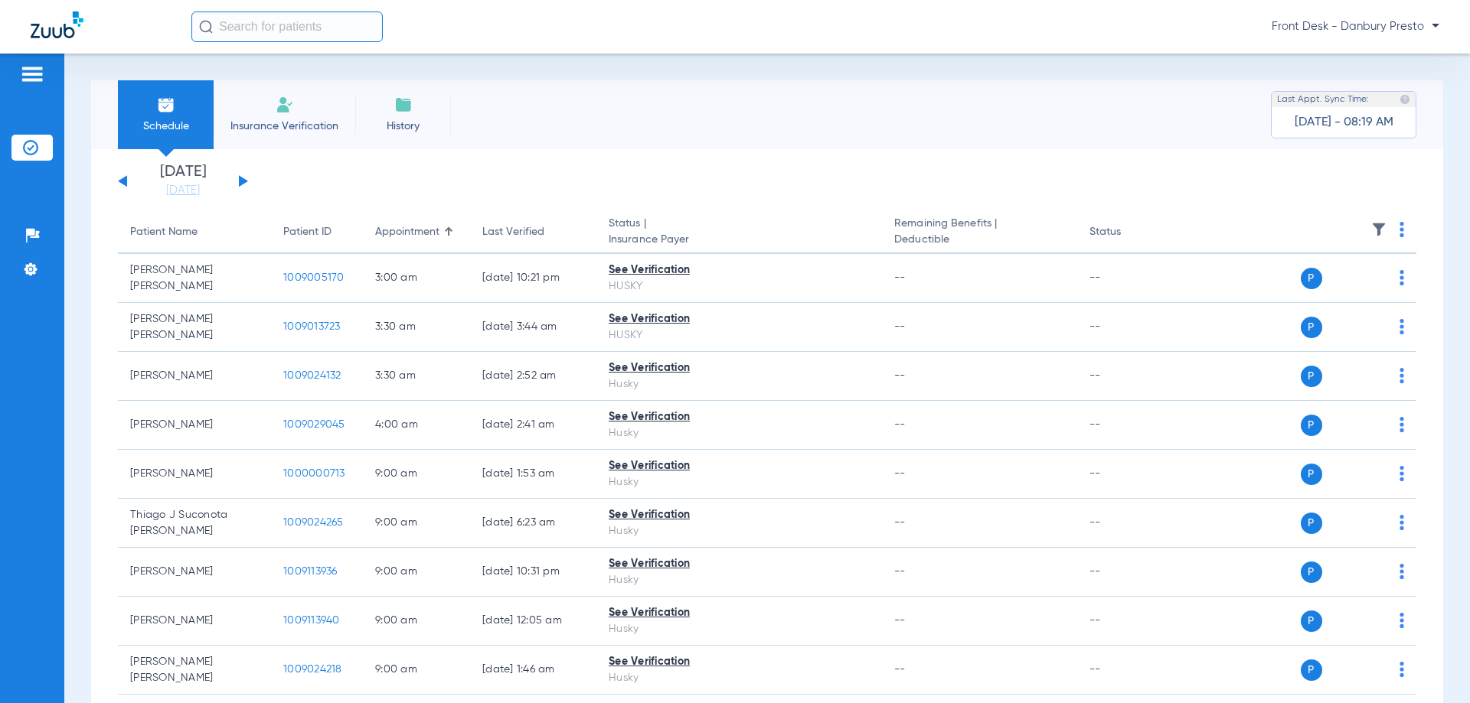 This screenshot has width=1470, height=703. I want to click on img: Zuub Logo, so click(57, 24).